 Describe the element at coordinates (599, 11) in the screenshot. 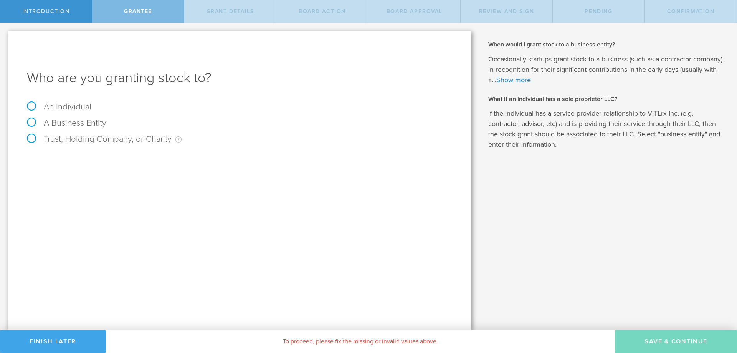

I see `span: Pending` at that location.